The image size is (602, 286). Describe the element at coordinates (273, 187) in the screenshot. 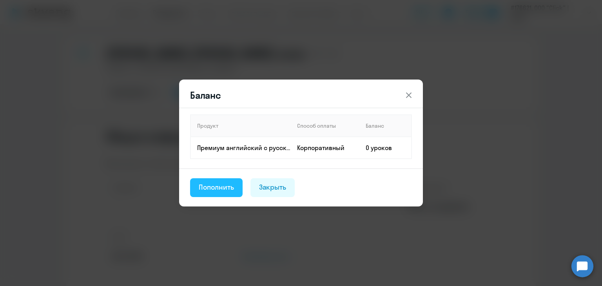

I see `div: Закрыть` at that location.